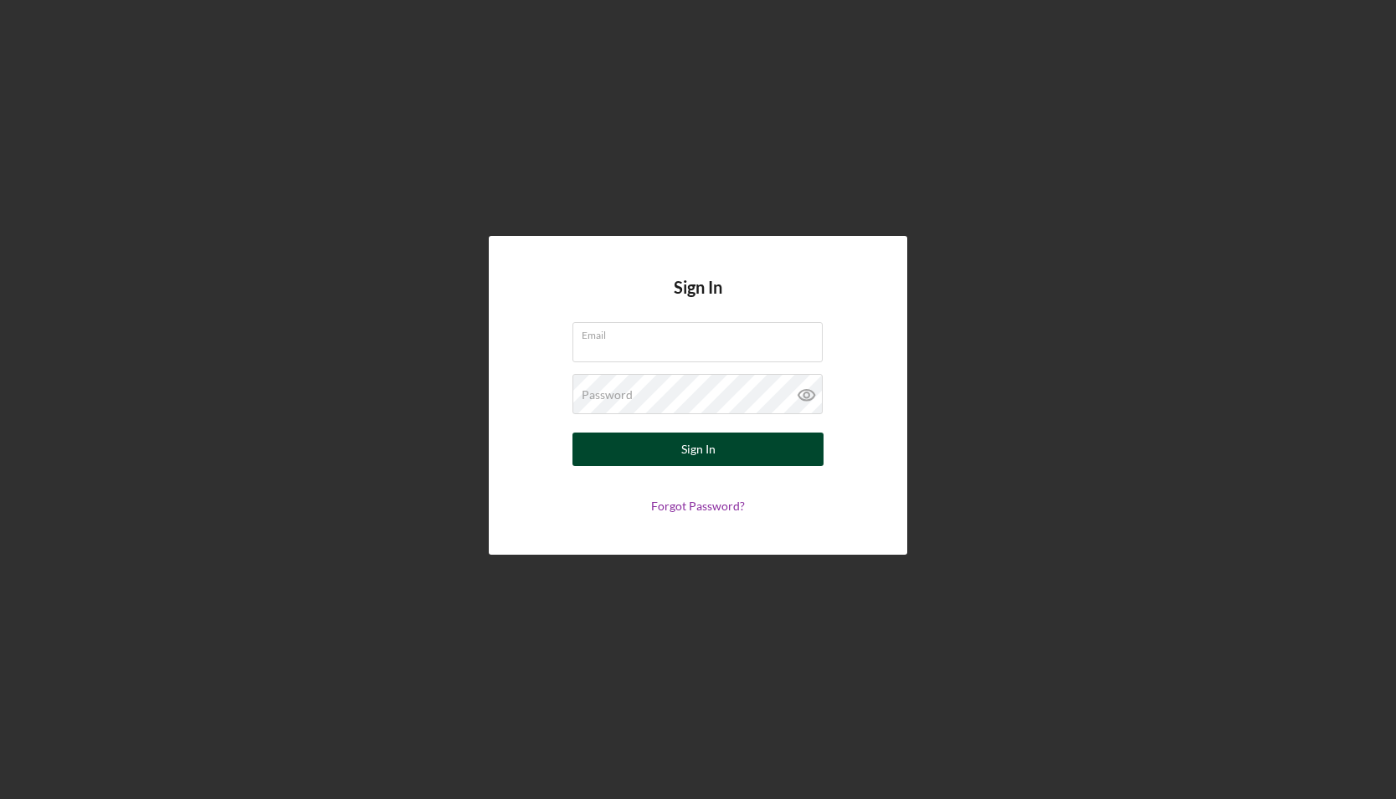 The width and height of the screenshot is (1396, 799). Describe the element at coordinates (698, 506) in the screenshot. I see `a: Forgot Password?` at that location.